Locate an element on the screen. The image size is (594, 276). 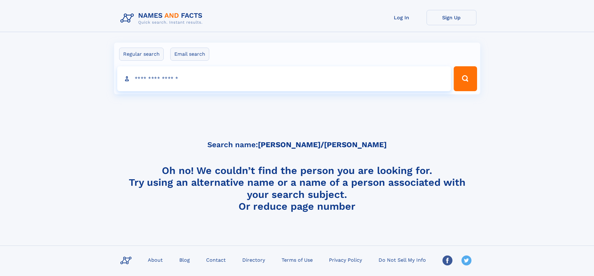
a: Directory is located at coordinates (253, 260).